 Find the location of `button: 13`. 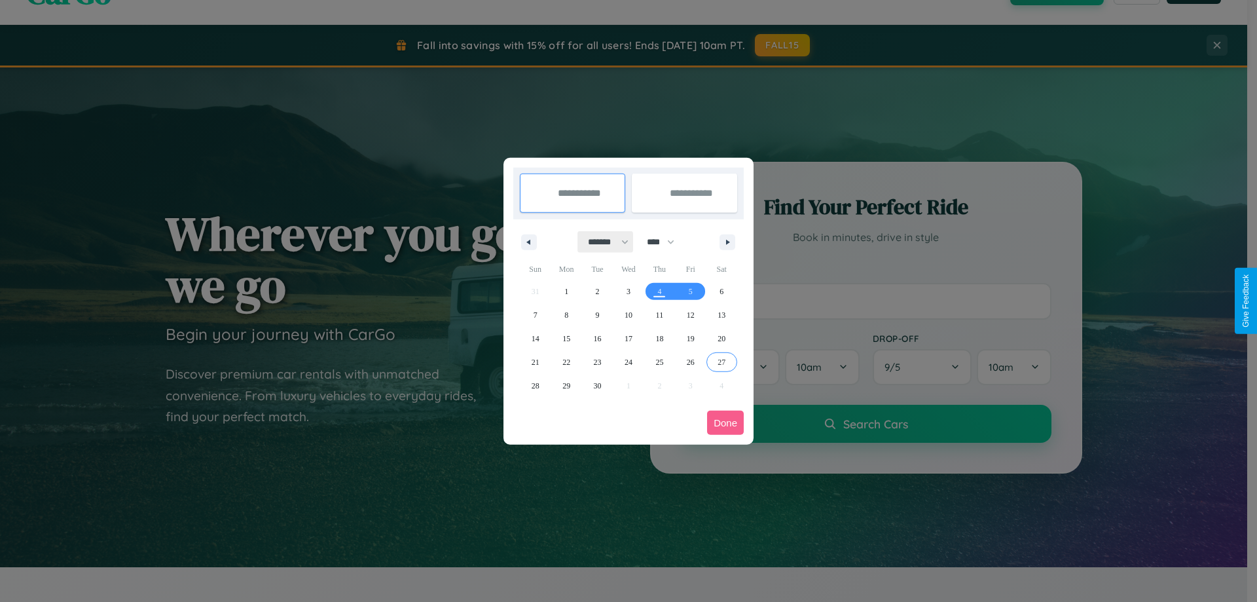

button: 13 is located at coordinates (721, 315).